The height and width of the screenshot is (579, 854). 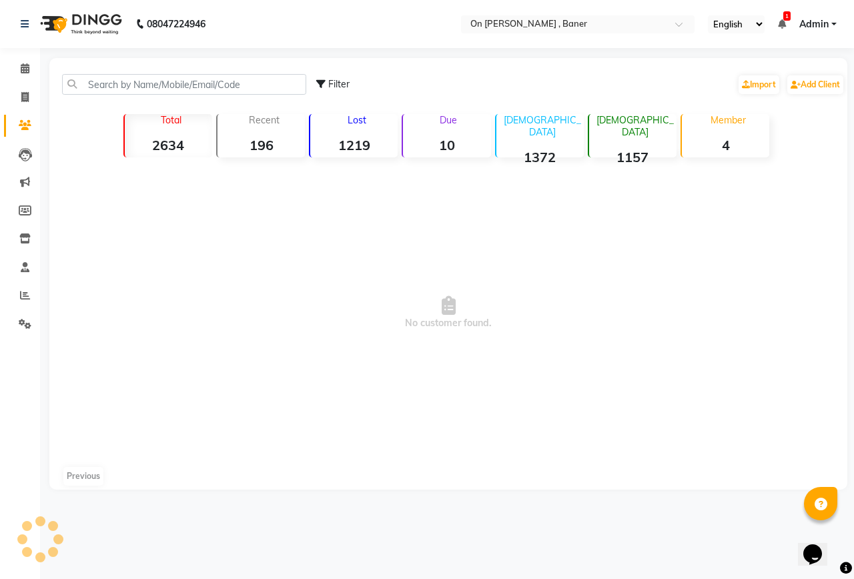 What do you see at coordinates (171, 120) in the screenshot?
I see `p: Total` at bounding box center [171, 120].